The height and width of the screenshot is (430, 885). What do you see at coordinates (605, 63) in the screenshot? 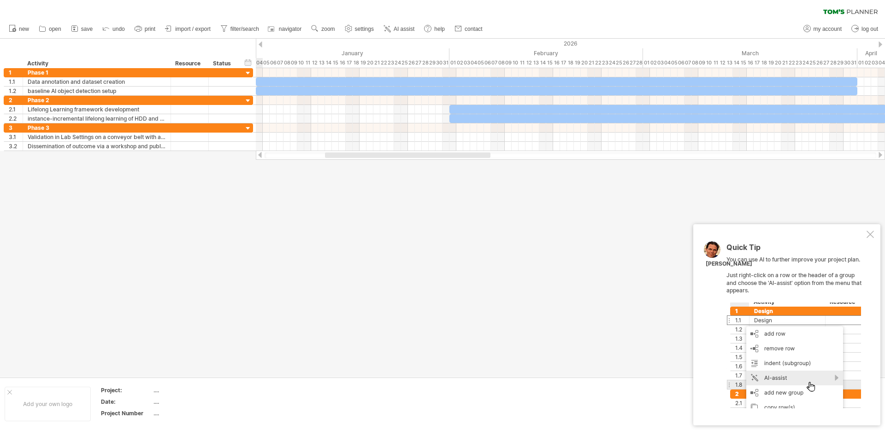
I see `div: Monday, 23 February 2026` at bounding box center [605, 63].